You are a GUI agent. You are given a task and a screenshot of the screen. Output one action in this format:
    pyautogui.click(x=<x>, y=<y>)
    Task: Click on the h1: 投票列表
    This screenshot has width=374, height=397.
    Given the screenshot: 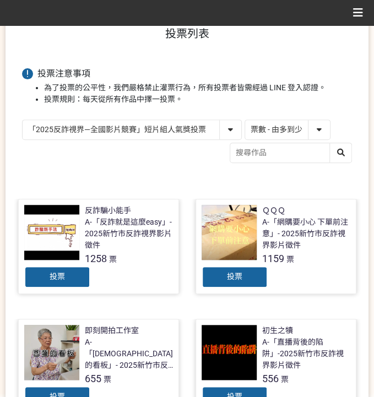 What is the action you would take?
    pyautogui.click(x=186, y=34)
    